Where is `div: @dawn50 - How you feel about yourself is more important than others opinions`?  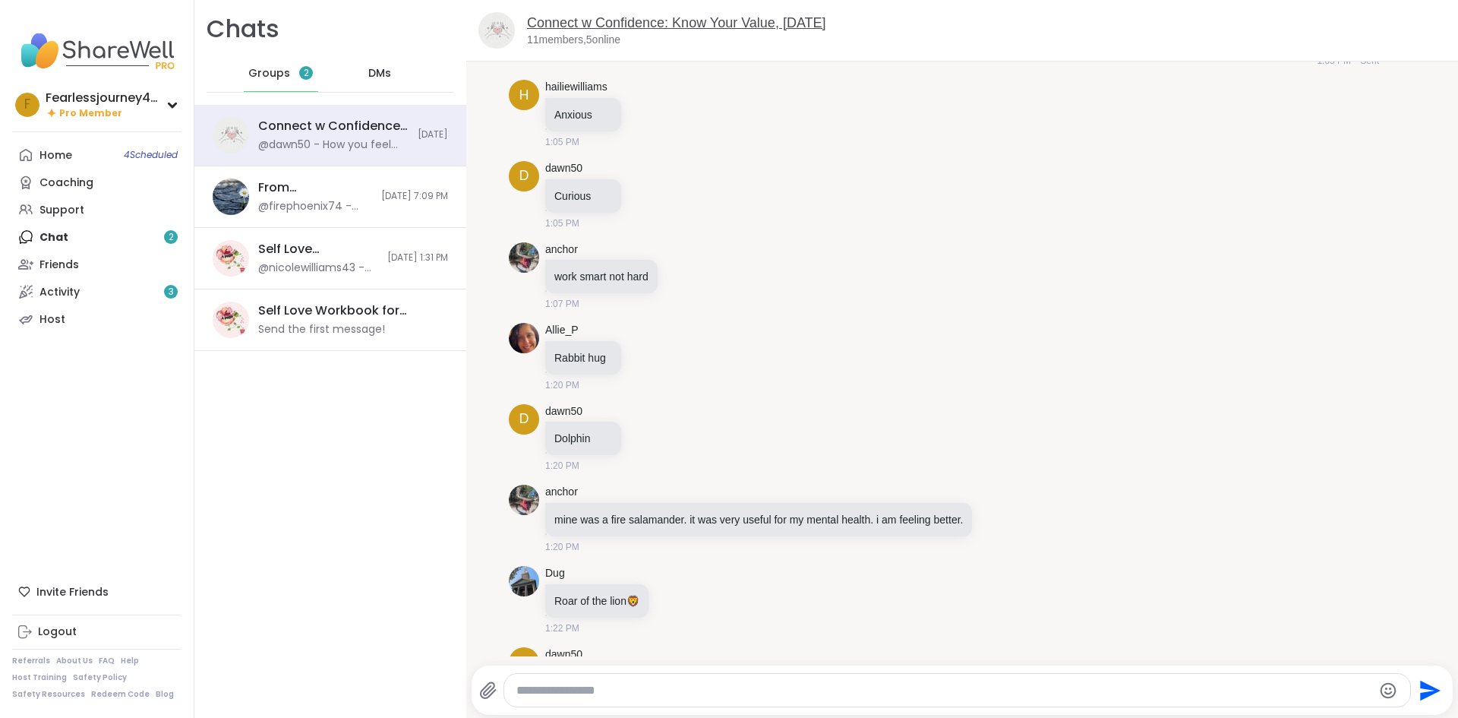 div: @dawn50 - How you feel about yourself is more important than others opinions is located at coordinates (333, 145).